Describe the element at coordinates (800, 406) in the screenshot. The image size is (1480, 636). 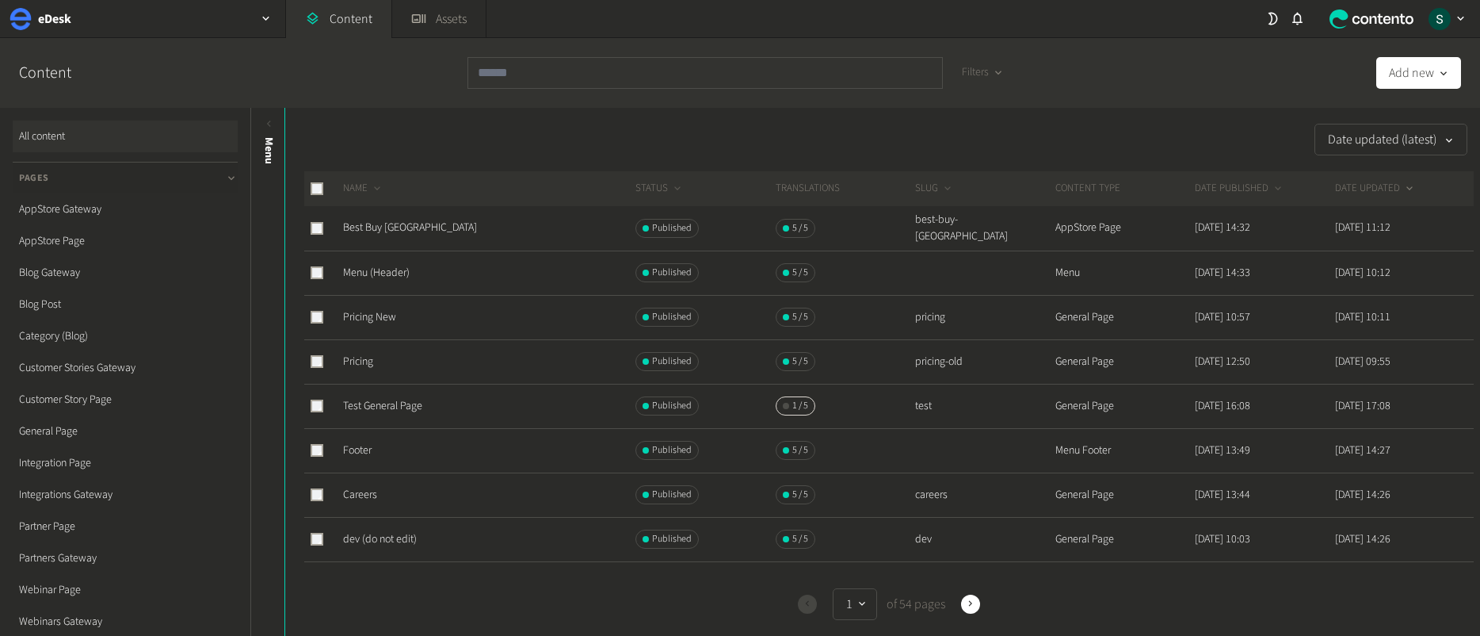
I see `span: 1 / 5` at that location.